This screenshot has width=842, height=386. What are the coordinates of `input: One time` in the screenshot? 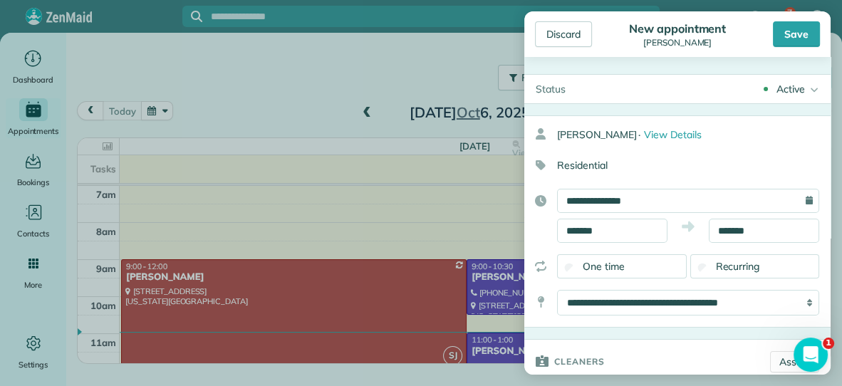 It's located at (569, 268).